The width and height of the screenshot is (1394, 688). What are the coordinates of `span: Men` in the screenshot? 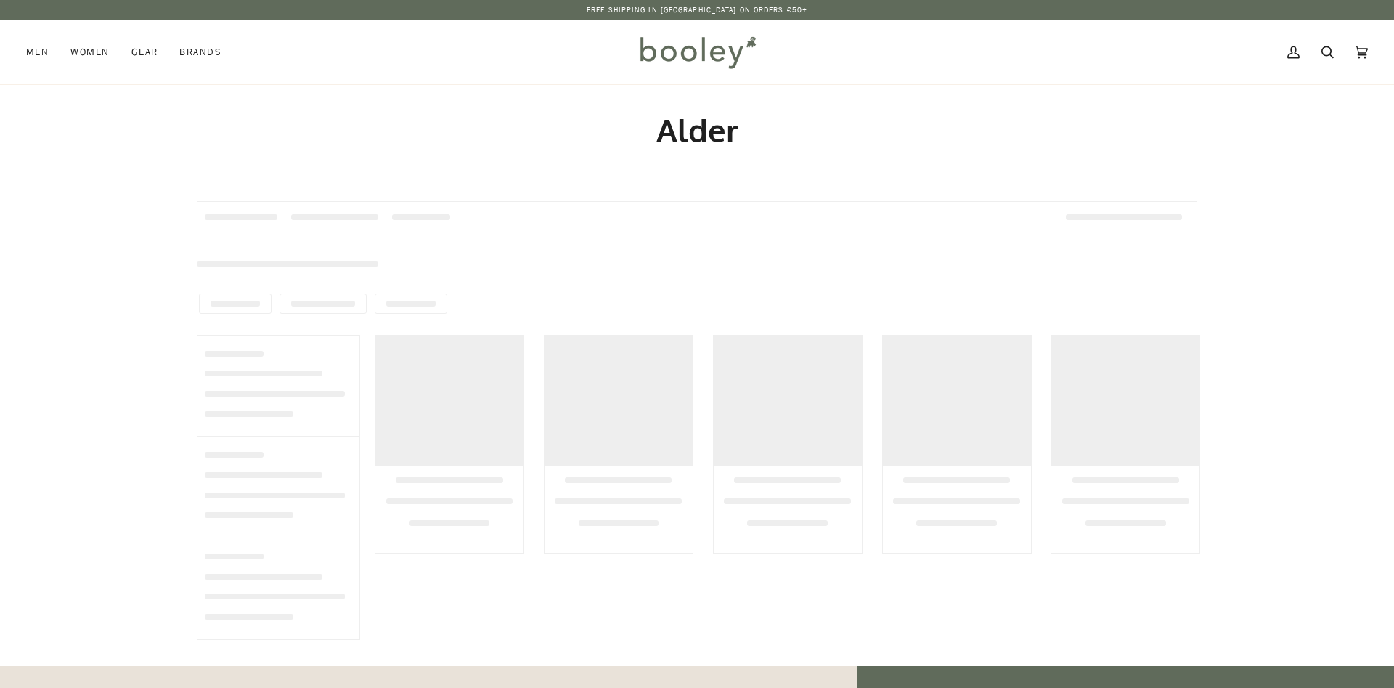 It's located at (37, 52).